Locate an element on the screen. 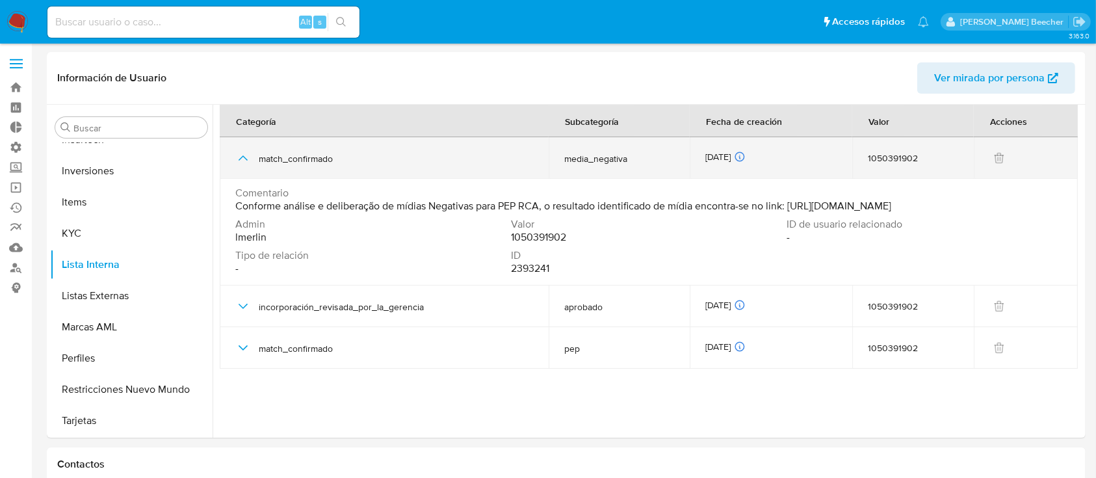 This screenshot has width=1096, height=478. h1: Contactos is located at coordinates (566, 464).